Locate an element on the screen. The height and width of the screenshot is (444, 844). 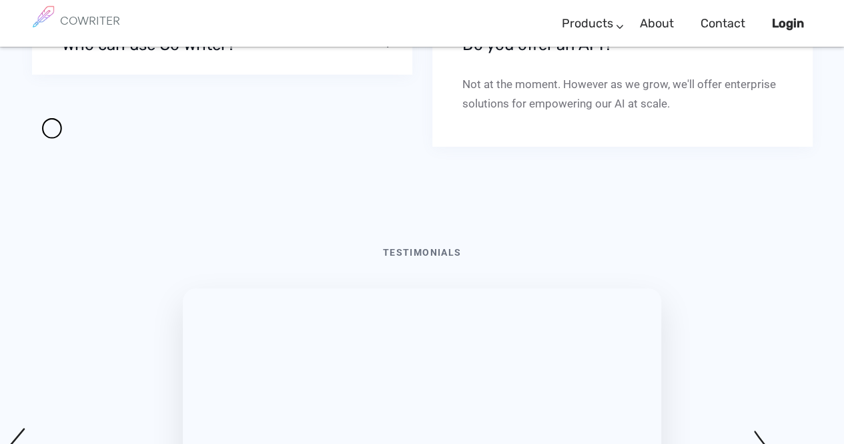
p: Not at the moment. However as we grow, we'll offer enterprise solutions for empowering our AI at ... is located at coordinates (621, 99).